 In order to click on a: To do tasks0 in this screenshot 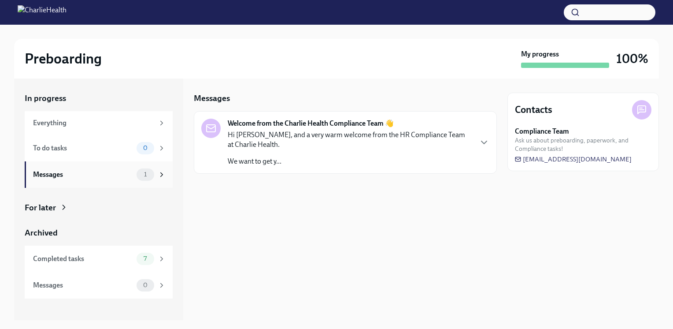, I will do `click(99, 148)`.